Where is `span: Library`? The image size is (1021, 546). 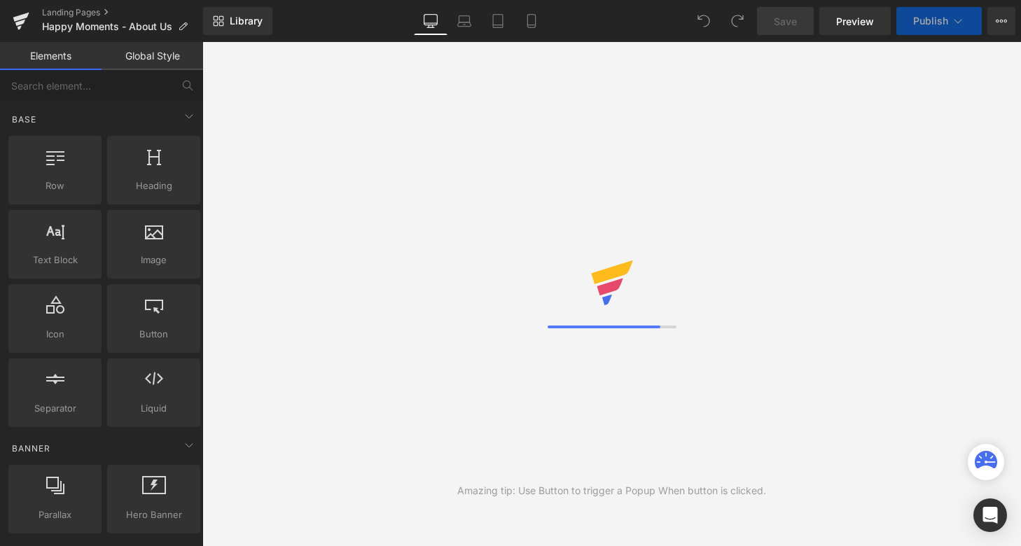
span: Library is located at coordinates (246, 21).